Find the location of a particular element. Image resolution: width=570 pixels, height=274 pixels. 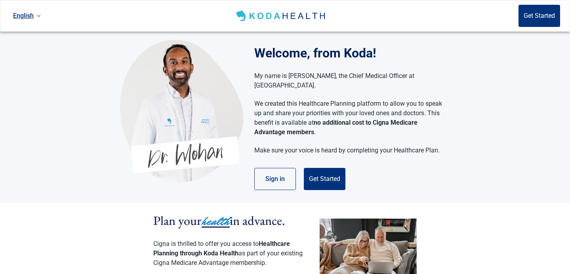

span: Cigna is thrilled to offer you access to is located at coordinates (206, 244).